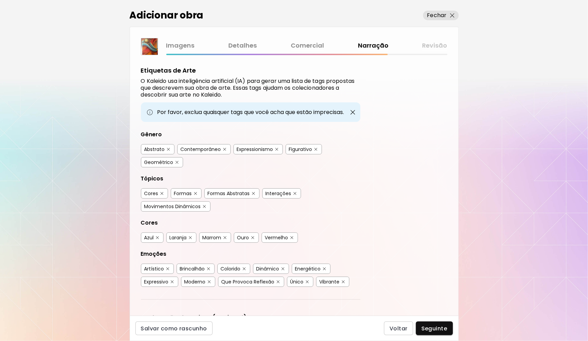  What do you see at coordinates (250, 134) in the screenshot?
I see `div: Gênero` at bounding box center [250, 134].